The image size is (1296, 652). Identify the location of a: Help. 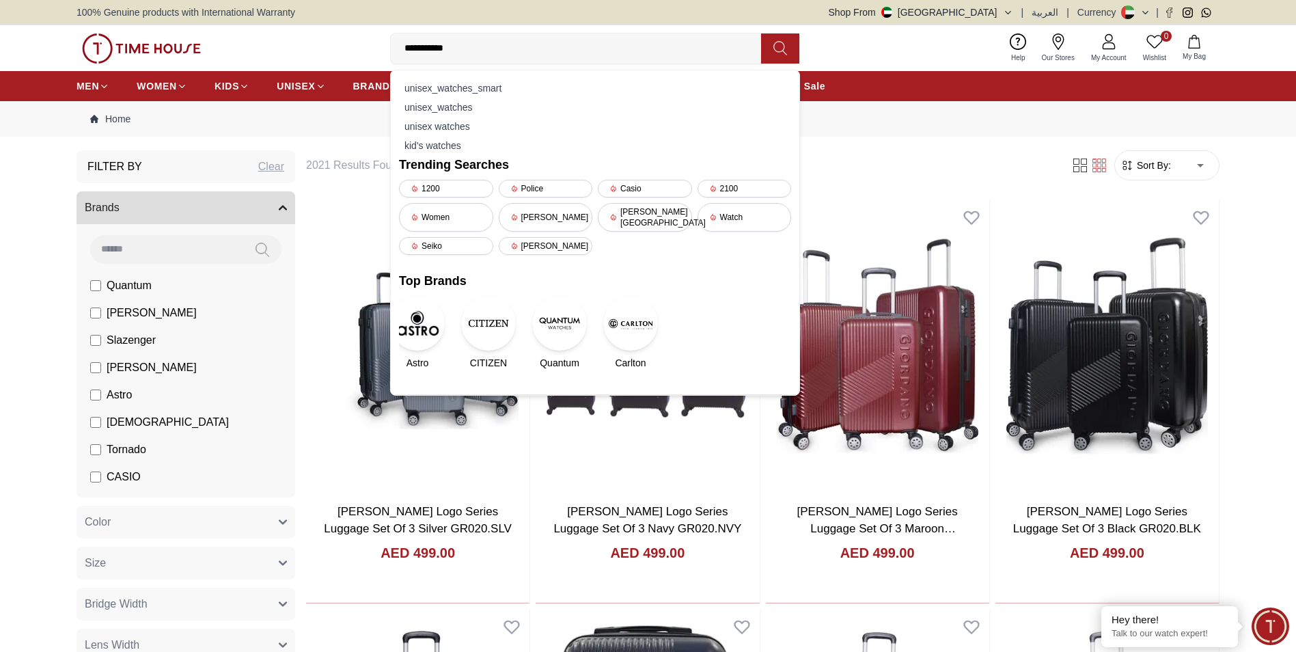
(1018, 48).